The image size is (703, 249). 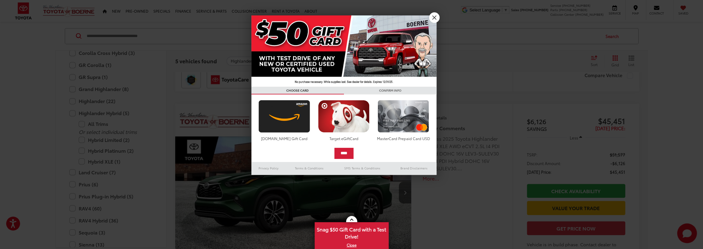 What do you see at coordinates (414, 168) in the screenshot?
I see `a: Brand Disclaimers` at bounding box center [414, 168].